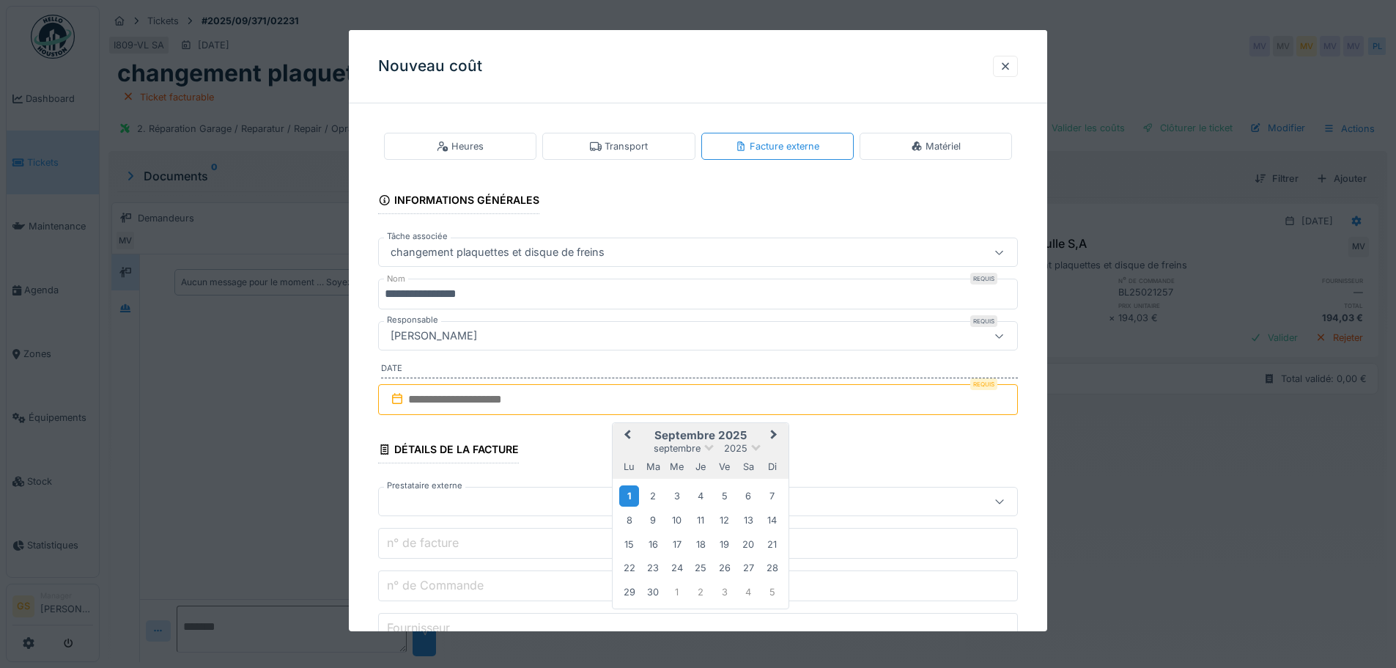  Describe the element at coordinates (777, 146) in the screenshot. I see `div: Facture externe` at that location.